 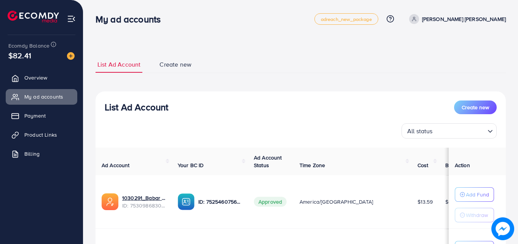 I want to click on span: Ad Account, so click(x=116, y=165).